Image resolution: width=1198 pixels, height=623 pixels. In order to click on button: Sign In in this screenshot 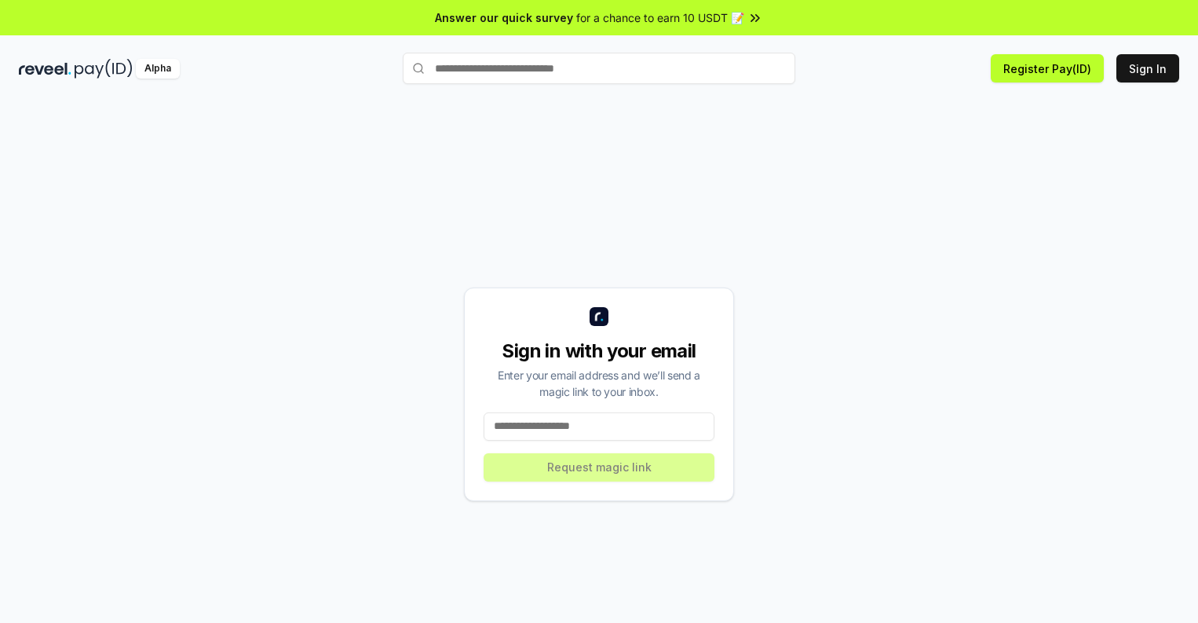, I will do `click(1148, 68)`.